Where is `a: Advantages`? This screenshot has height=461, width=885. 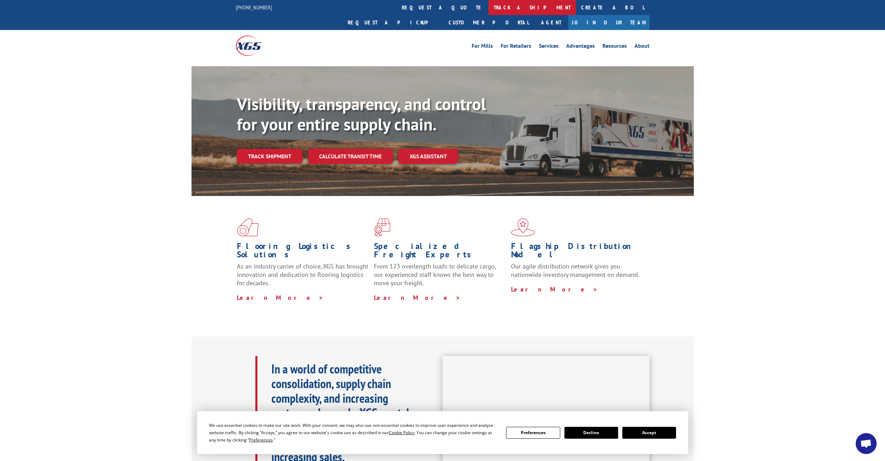
a: Advantages is located at coordinates (580, 47).